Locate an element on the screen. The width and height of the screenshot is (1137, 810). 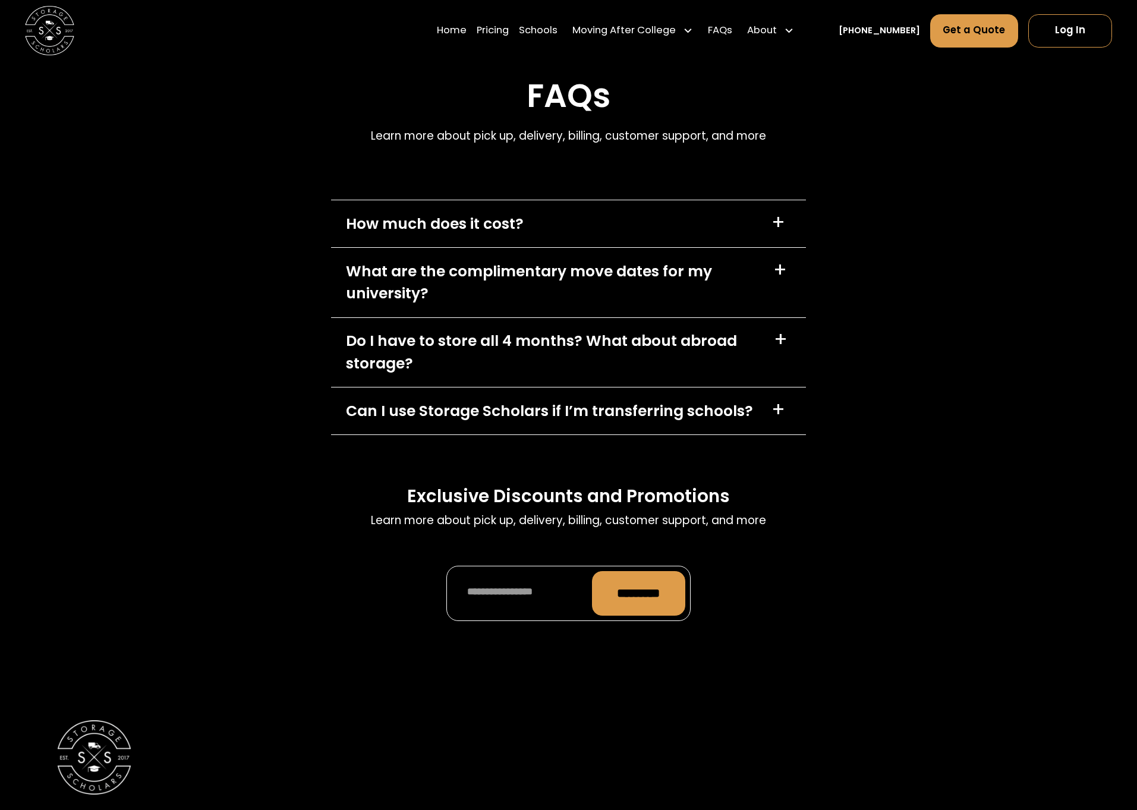
div: How much does it cost? is located at coordinates (435, 224).